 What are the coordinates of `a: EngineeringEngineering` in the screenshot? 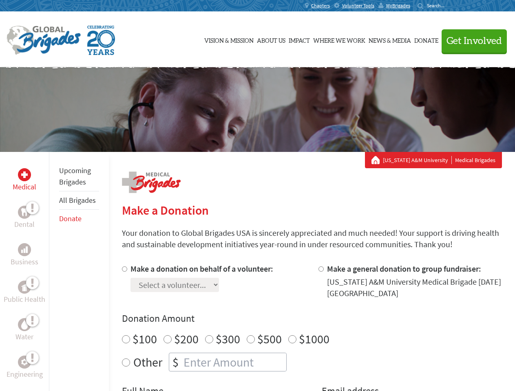 It's located at (24, 368).